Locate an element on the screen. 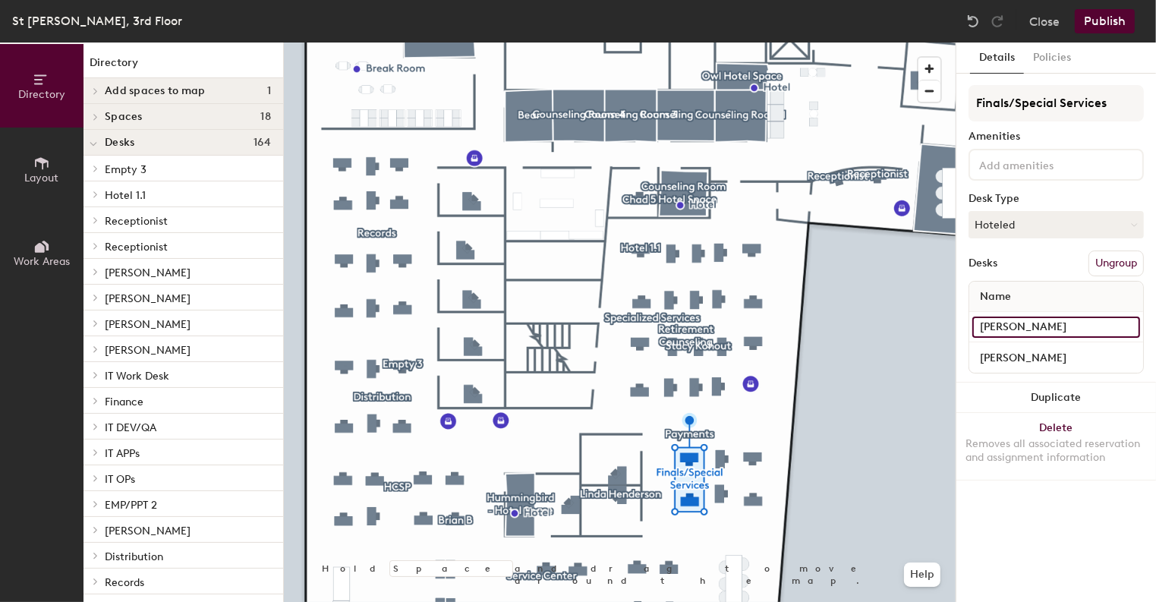  button: Publish is located at coordinates (1104, 21).